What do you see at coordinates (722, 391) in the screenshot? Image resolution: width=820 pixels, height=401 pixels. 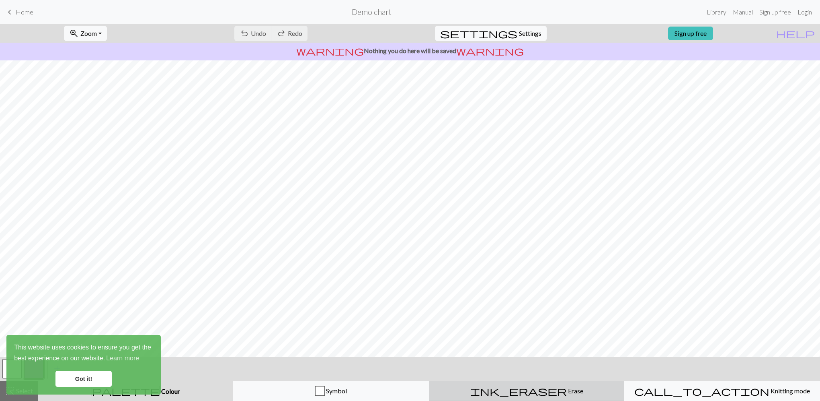 I see `button: Knitting mode` at bounding box center [722, 391].